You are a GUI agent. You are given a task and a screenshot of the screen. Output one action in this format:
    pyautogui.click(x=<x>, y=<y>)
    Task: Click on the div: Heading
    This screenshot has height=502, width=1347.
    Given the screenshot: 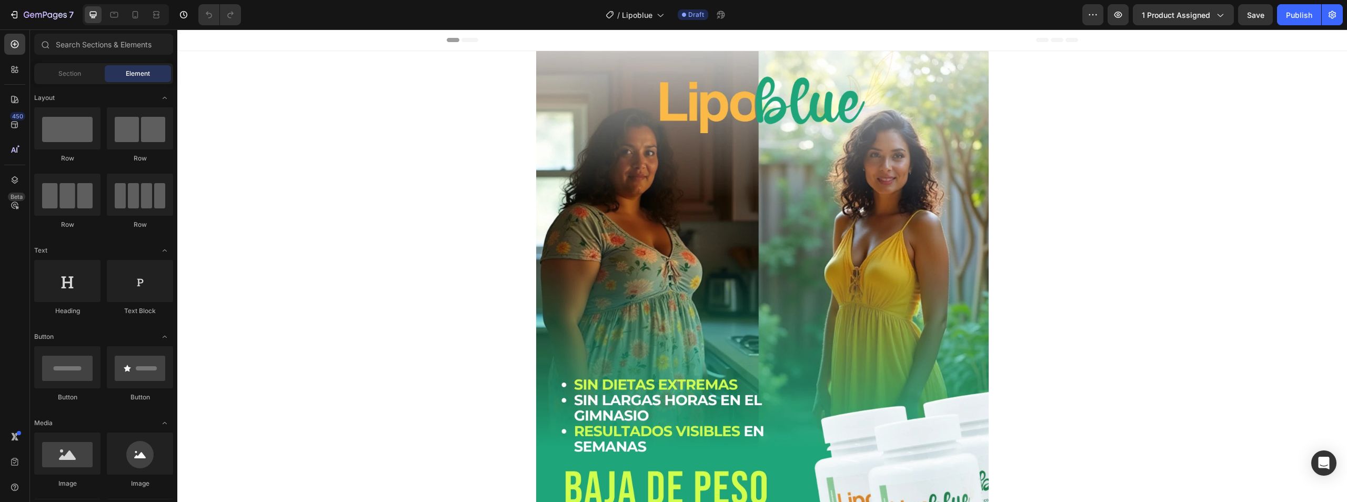 What is the action you would take?
    pyautogui.click(x=67, y=311)
    